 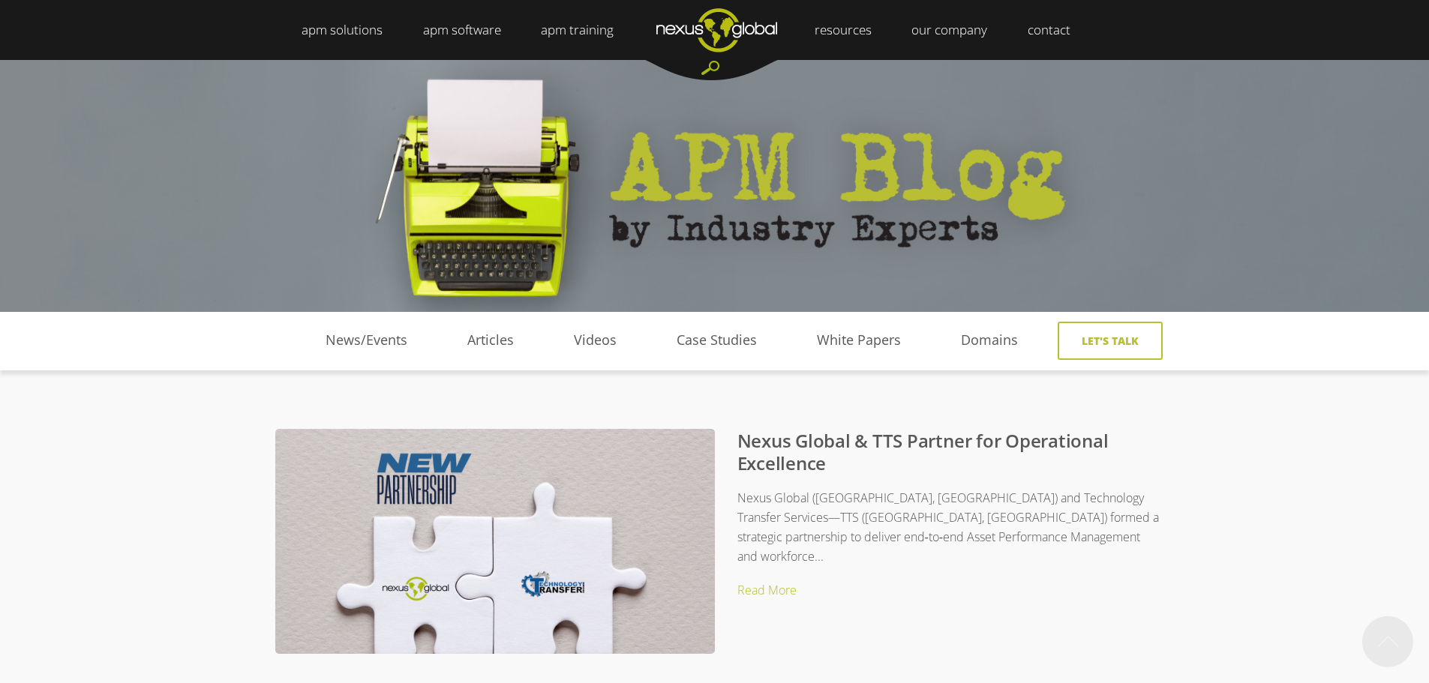 What do you see at coordinates (671, 344) in the screenshot?
I see `div: Navigation Menu` at bounding box center [671, 344].